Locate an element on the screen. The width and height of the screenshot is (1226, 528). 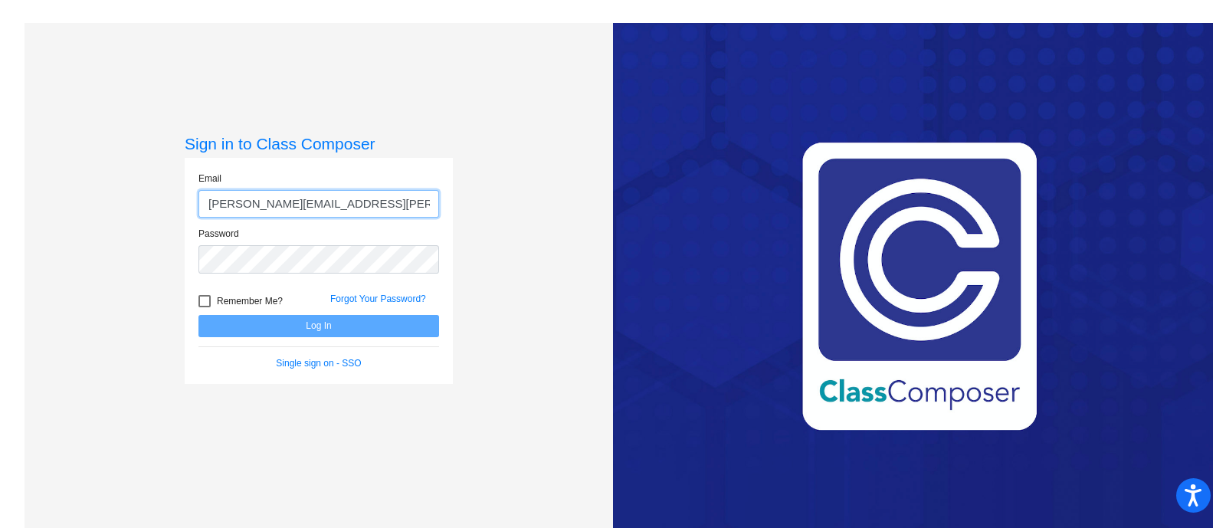
button: Log In is located at coordinates (319, 326).